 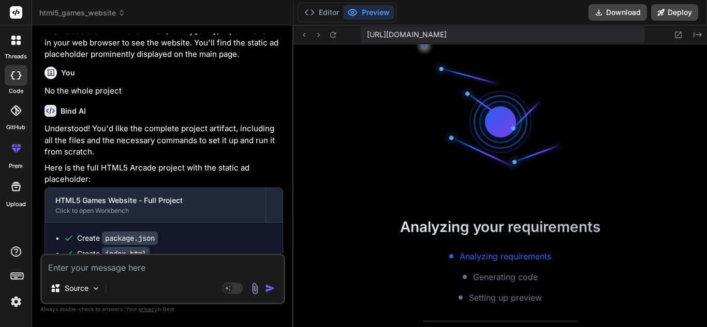 What do you see at coordinates (505, 257) in the screenshot?
I see `span: Analyzing requirements` at bounding box center [505, 257].